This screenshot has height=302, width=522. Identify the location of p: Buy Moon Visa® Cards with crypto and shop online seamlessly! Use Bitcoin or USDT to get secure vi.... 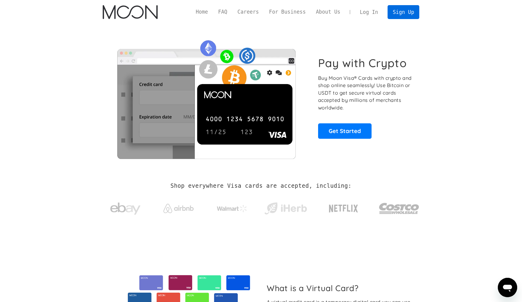
(365, 93).